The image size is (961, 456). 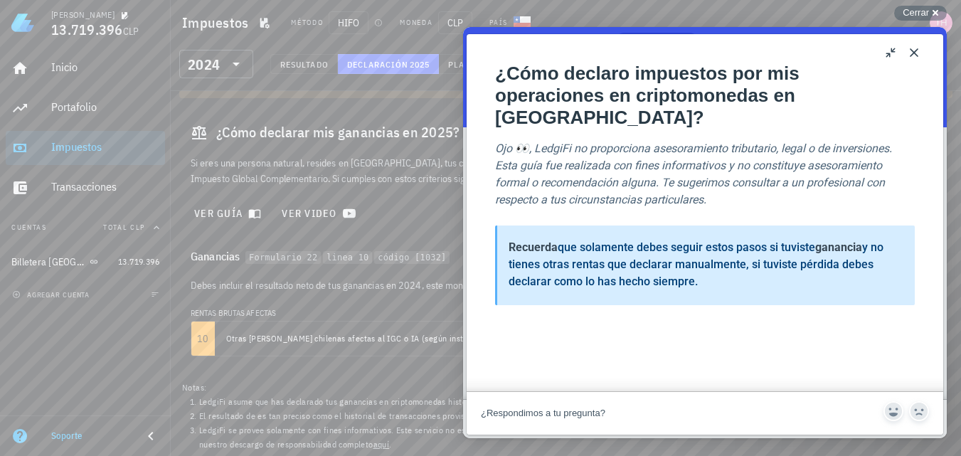 I want to click on img: LedgiFi, so click(x=23, y=23).